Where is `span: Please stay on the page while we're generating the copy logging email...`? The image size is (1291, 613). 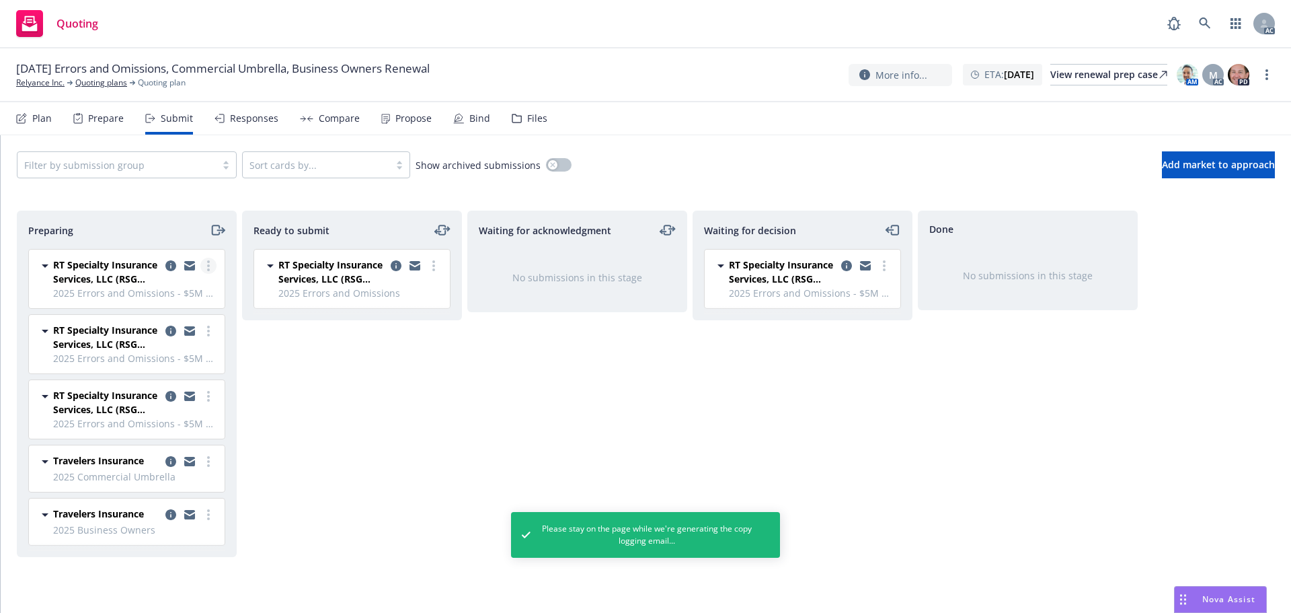
span: Please stay on the page while we're generating the copy logging email... is located at coordinates (647, 535).